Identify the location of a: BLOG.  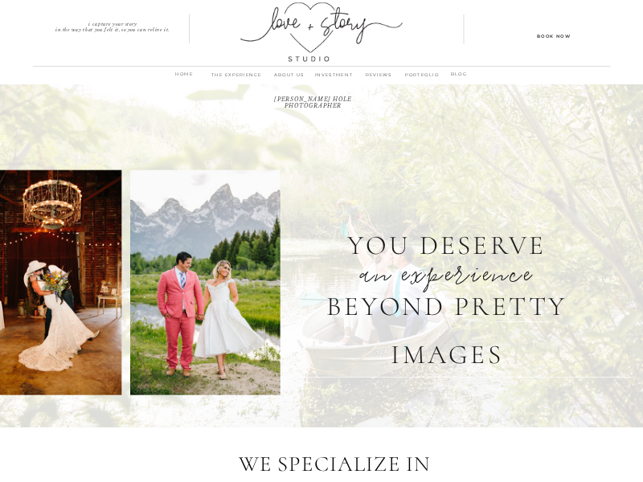
(458, 75).